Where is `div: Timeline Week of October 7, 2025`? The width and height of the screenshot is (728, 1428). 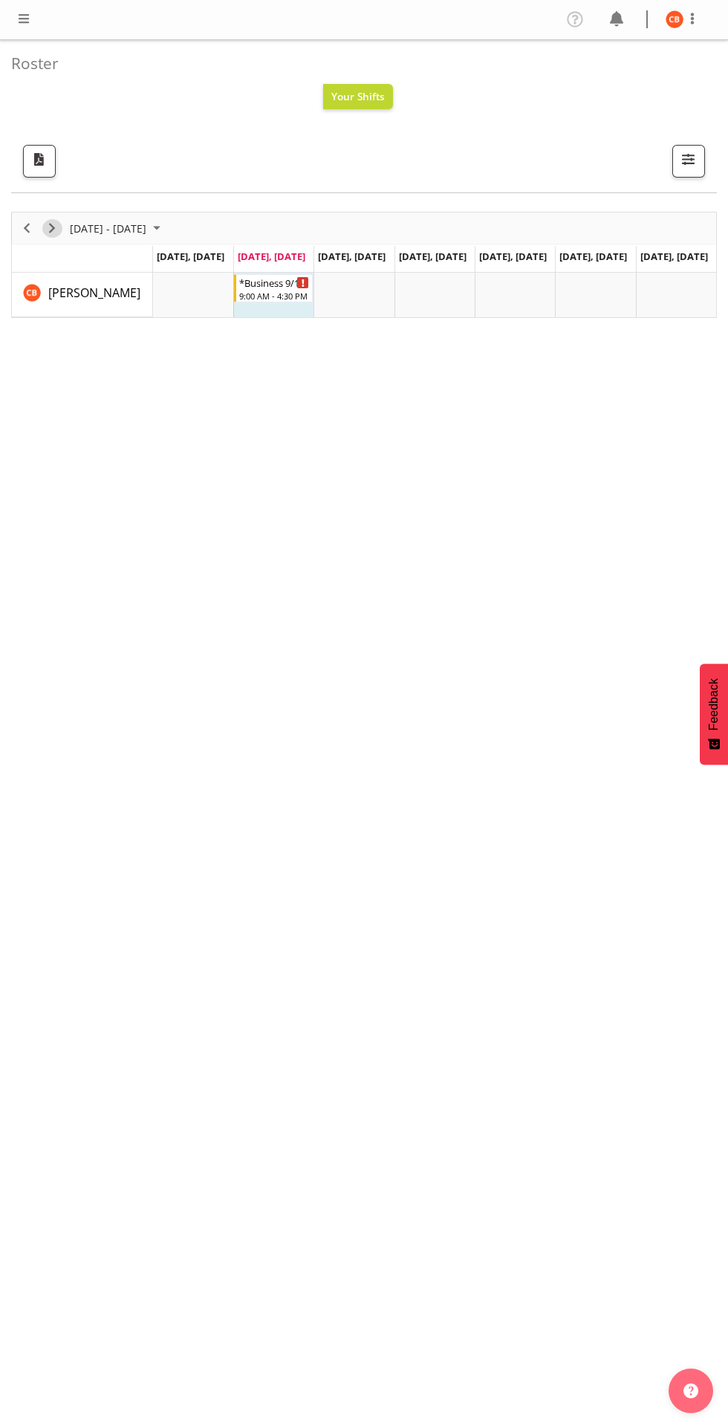
div: Timeline Week of October 7, 2025 is located at coordinates (364, 264).